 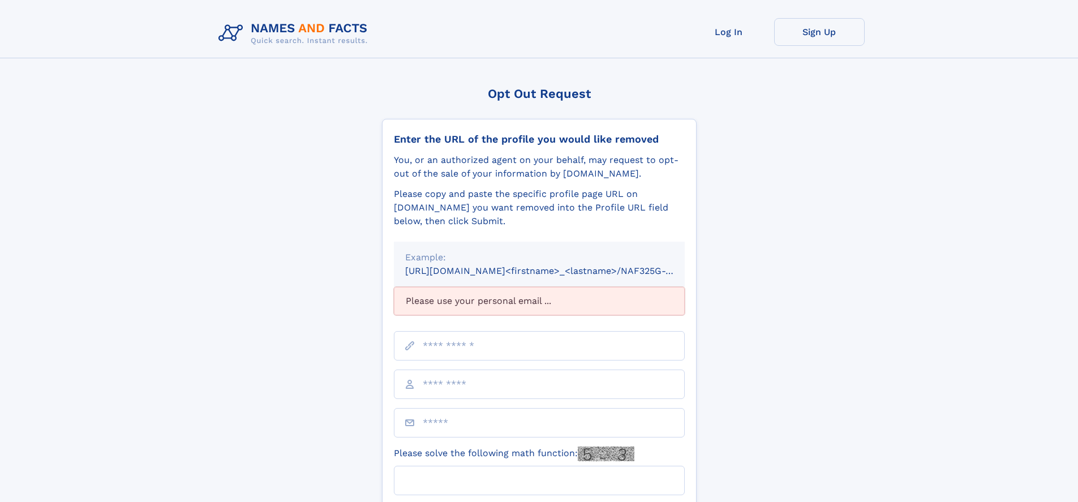 I want to click on div: You, or an authorized agent on your behalf, may request to opt-out of the sale of your informatio..., so click(x=539, y=167).